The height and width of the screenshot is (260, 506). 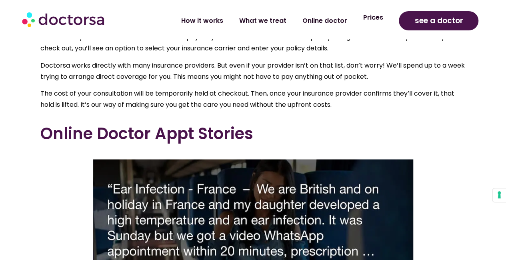 I want to click on button: Your consent preferences for tracking technologies, so click(x=499, y=195).